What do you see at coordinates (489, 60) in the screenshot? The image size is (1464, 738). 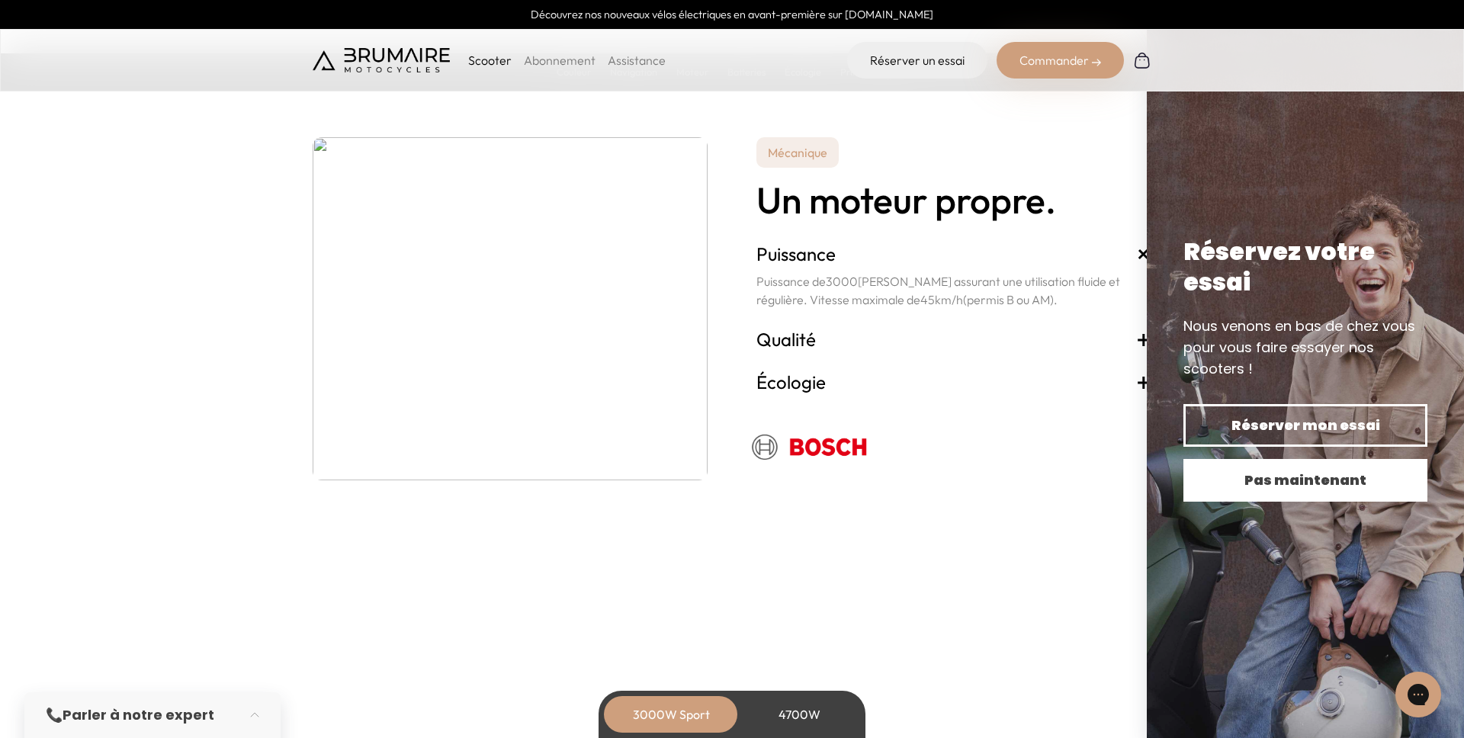 I see `p: Scooter` at bounding box center [489, 60].